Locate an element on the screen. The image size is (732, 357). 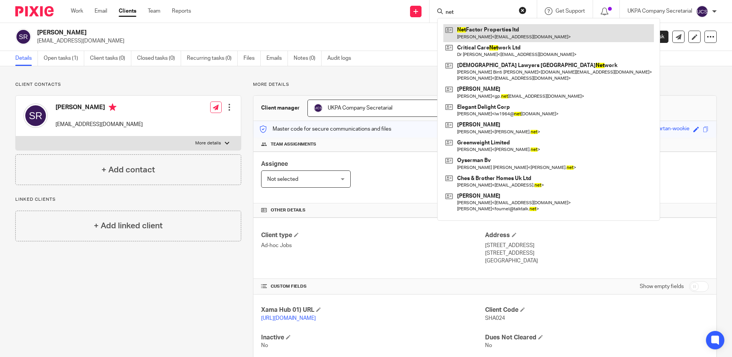
span: Other details is located at coordinates (288, 210).